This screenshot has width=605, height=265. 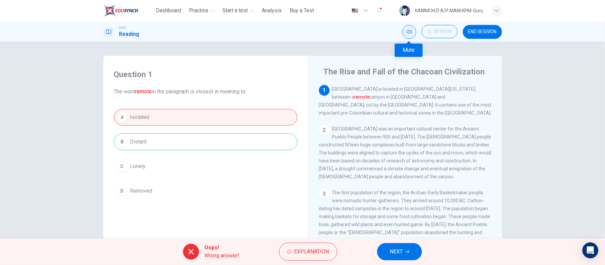 I want to click on span: CEFR, so click(x=123, y=28).